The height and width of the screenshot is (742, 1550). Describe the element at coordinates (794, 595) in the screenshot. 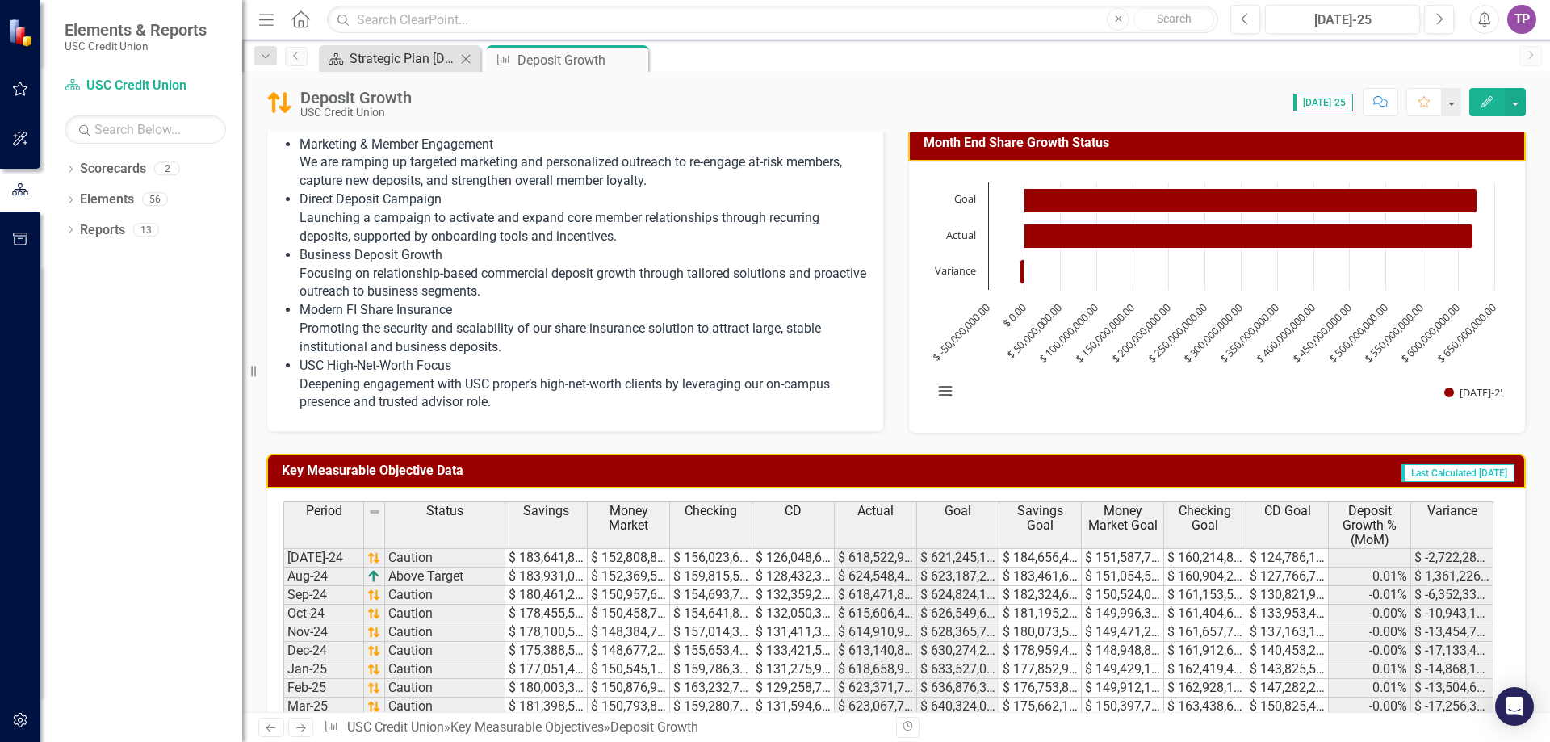

I see `td: $ 132,359,230.30` at that location.